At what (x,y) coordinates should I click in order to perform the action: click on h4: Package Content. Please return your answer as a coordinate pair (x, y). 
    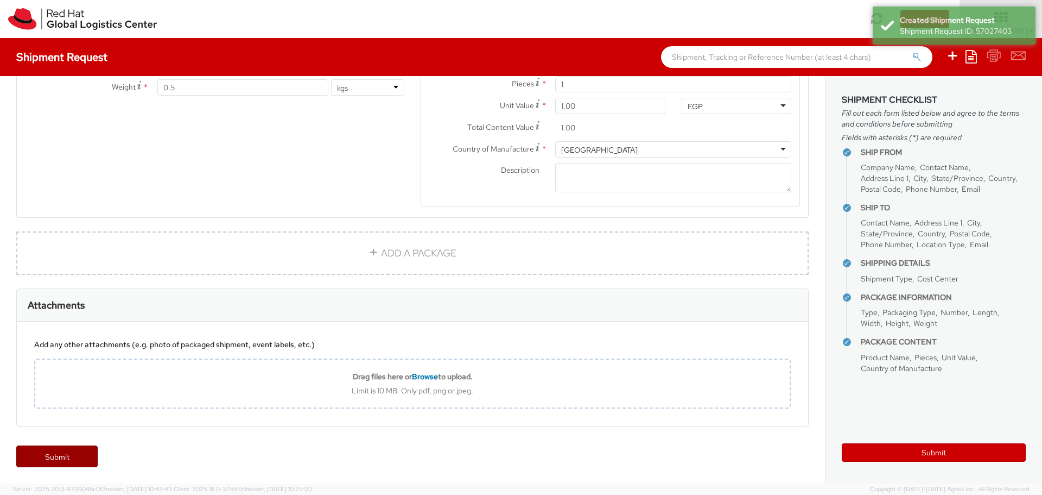
    Looking at the image, I should click on (944, 341).